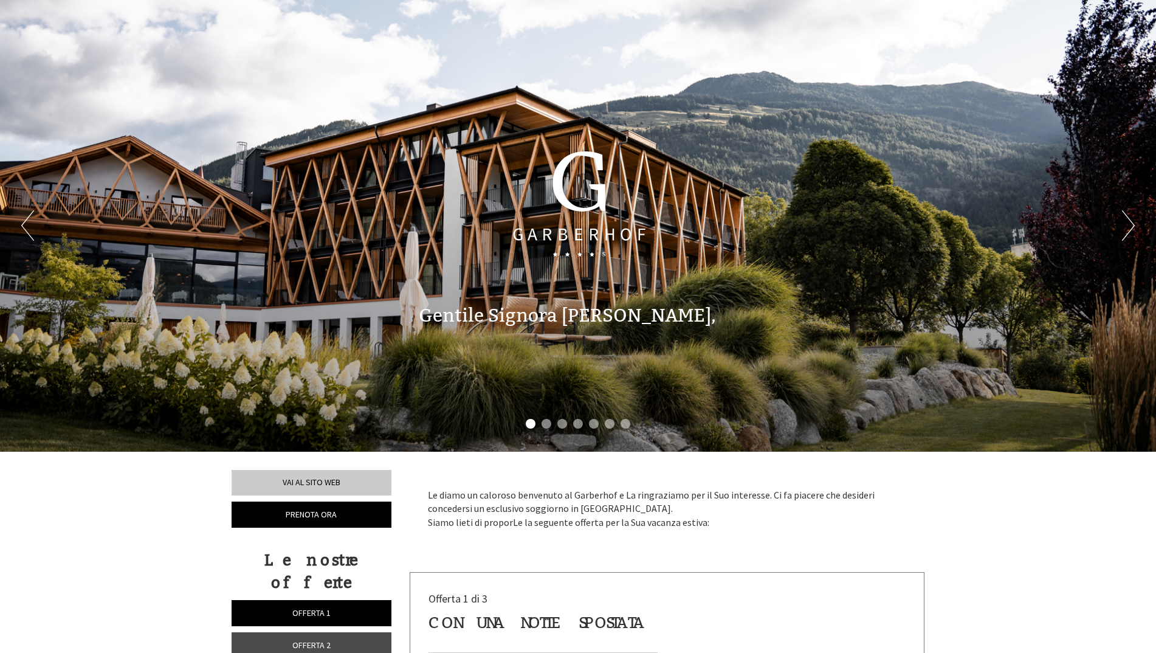  Describe the element at coordinates (311, 645) in the screenshot. I see `span: Offerta 2` at that location.